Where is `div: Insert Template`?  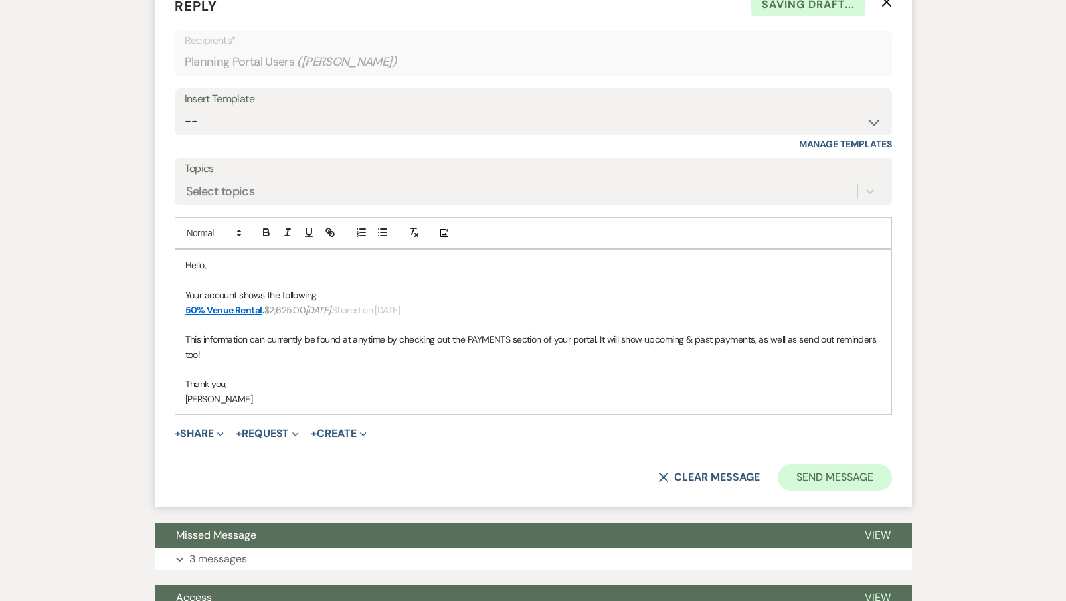
div: Insert Template is located at coordinates (533, 99).